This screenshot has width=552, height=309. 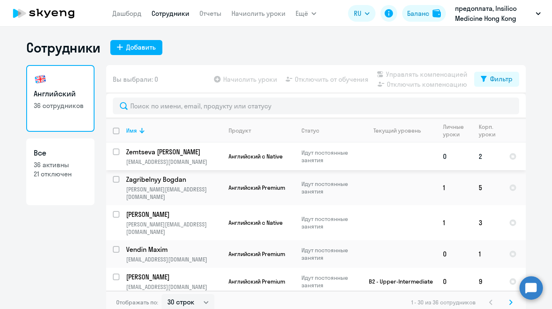 I want to click on a: Сотрудники, so click(x=170, y=13).